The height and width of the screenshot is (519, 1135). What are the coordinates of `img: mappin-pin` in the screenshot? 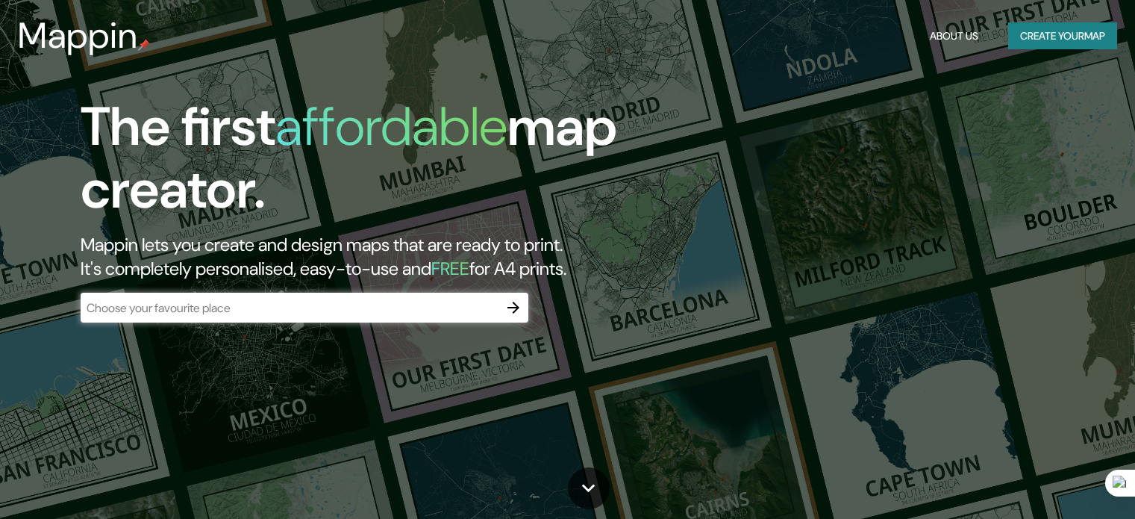 It's located at (144, 45).